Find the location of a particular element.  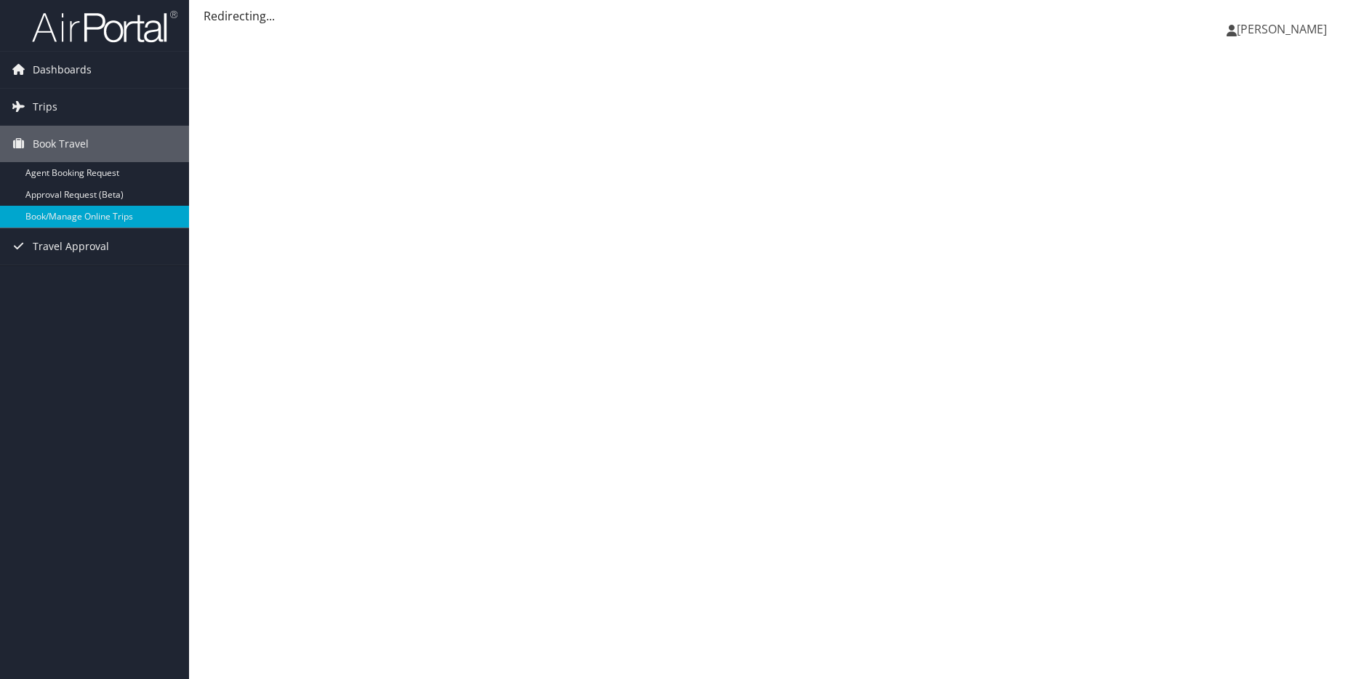

div: Redirecting... is located at coordinates (772, 16).